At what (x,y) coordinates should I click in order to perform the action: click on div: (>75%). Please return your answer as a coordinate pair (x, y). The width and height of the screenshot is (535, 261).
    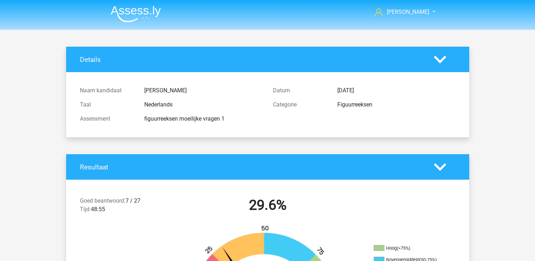
    Looking at the image, I should click on (404, 248).